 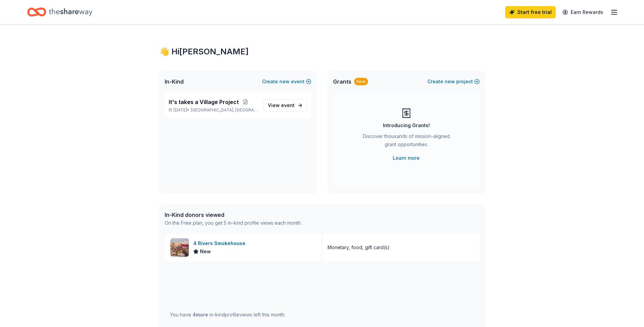 What do you see at coordinates (285, 105) in the screenshot?
I see `a: View event` at bounding box center [285, 105].